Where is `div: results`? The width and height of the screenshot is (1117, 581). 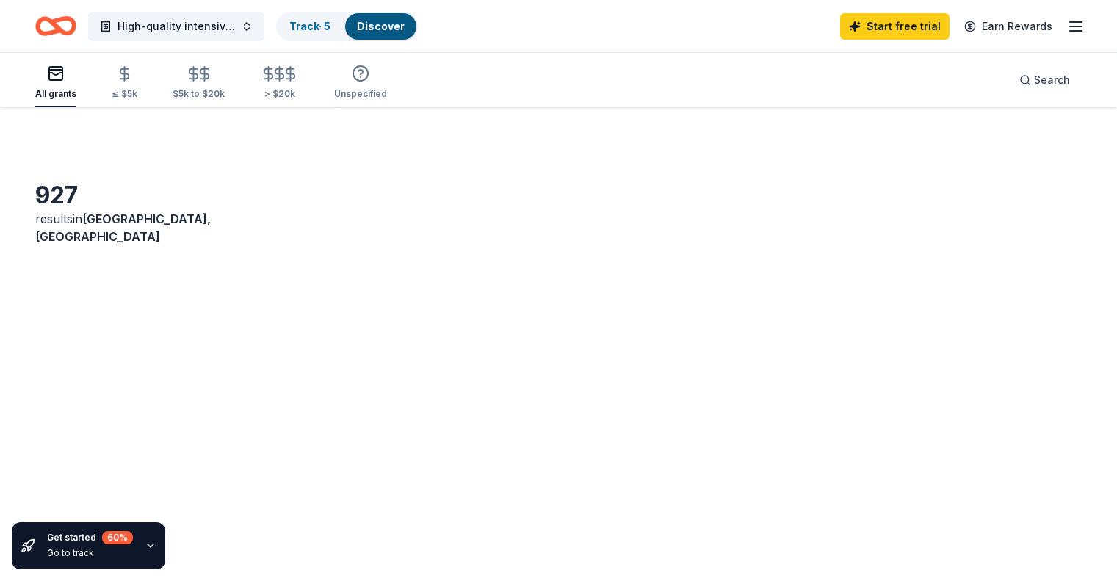 div: results is located at coordinates (133, 228).